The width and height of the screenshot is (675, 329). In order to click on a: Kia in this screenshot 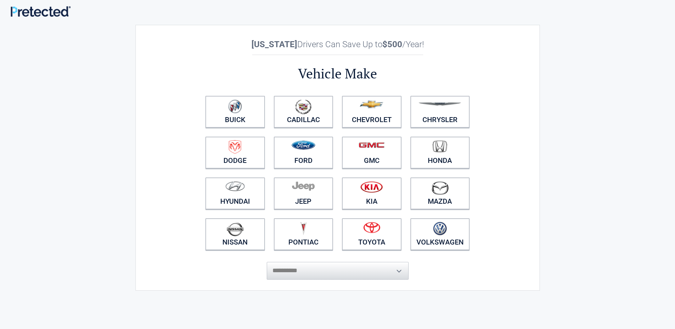, I will do `click(372, 193)`.